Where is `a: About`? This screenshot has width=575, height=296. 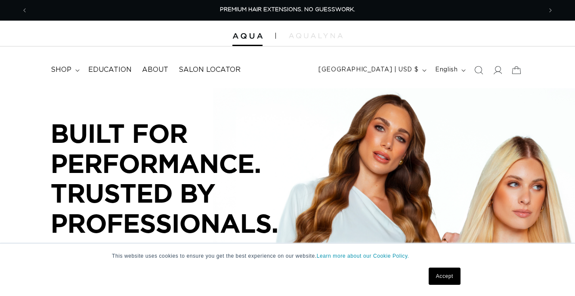 a: About is located at coordinates (155, 70).